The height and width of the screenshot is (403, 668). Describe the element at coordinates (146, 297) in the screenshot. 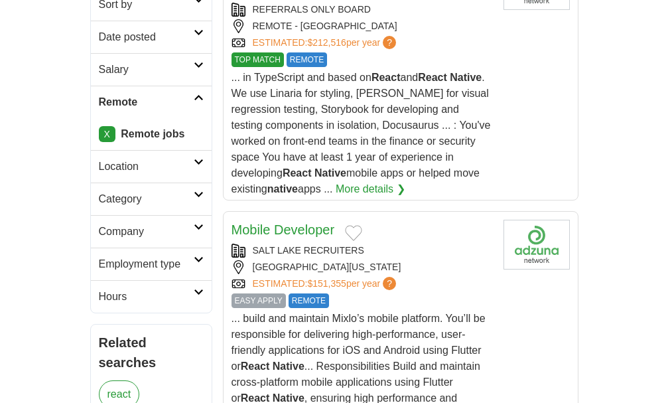

I see `h2: Hours` at that location.